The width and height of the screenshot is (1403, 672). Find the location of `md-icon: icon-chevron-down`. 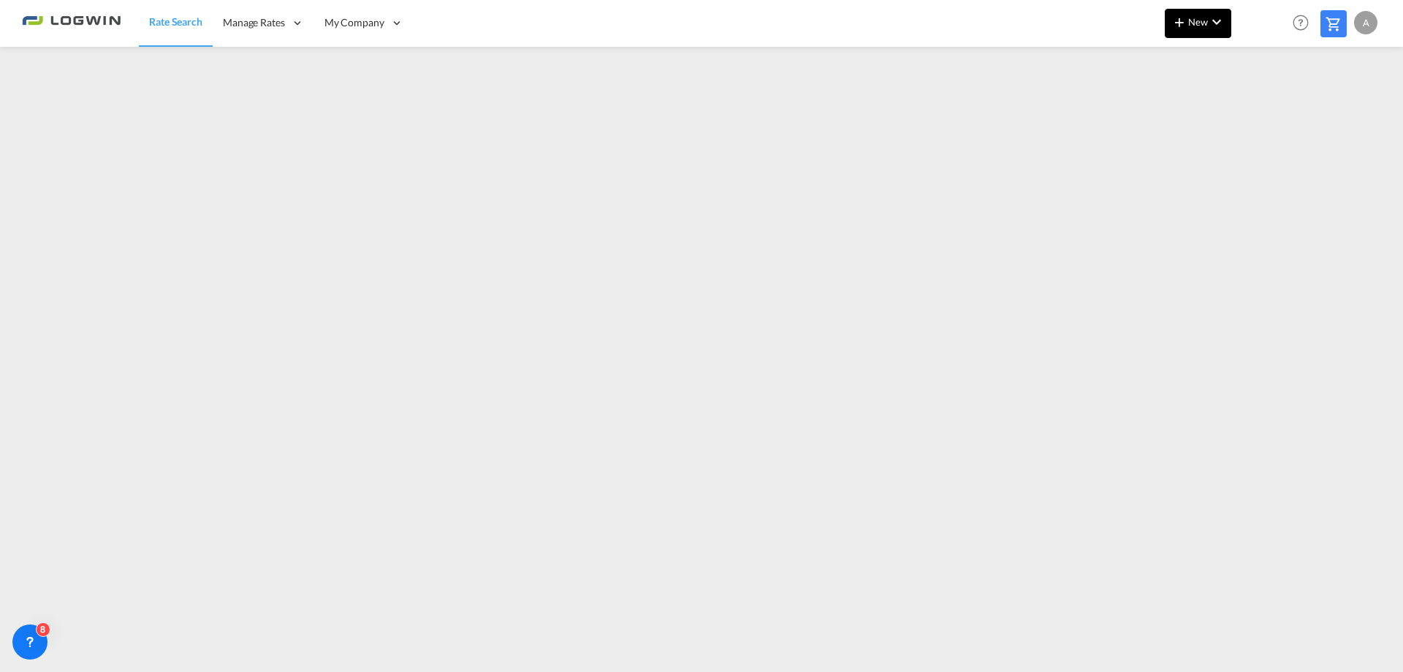

md-icon: icon-chevron-down is located at coordinates (1217, 22).